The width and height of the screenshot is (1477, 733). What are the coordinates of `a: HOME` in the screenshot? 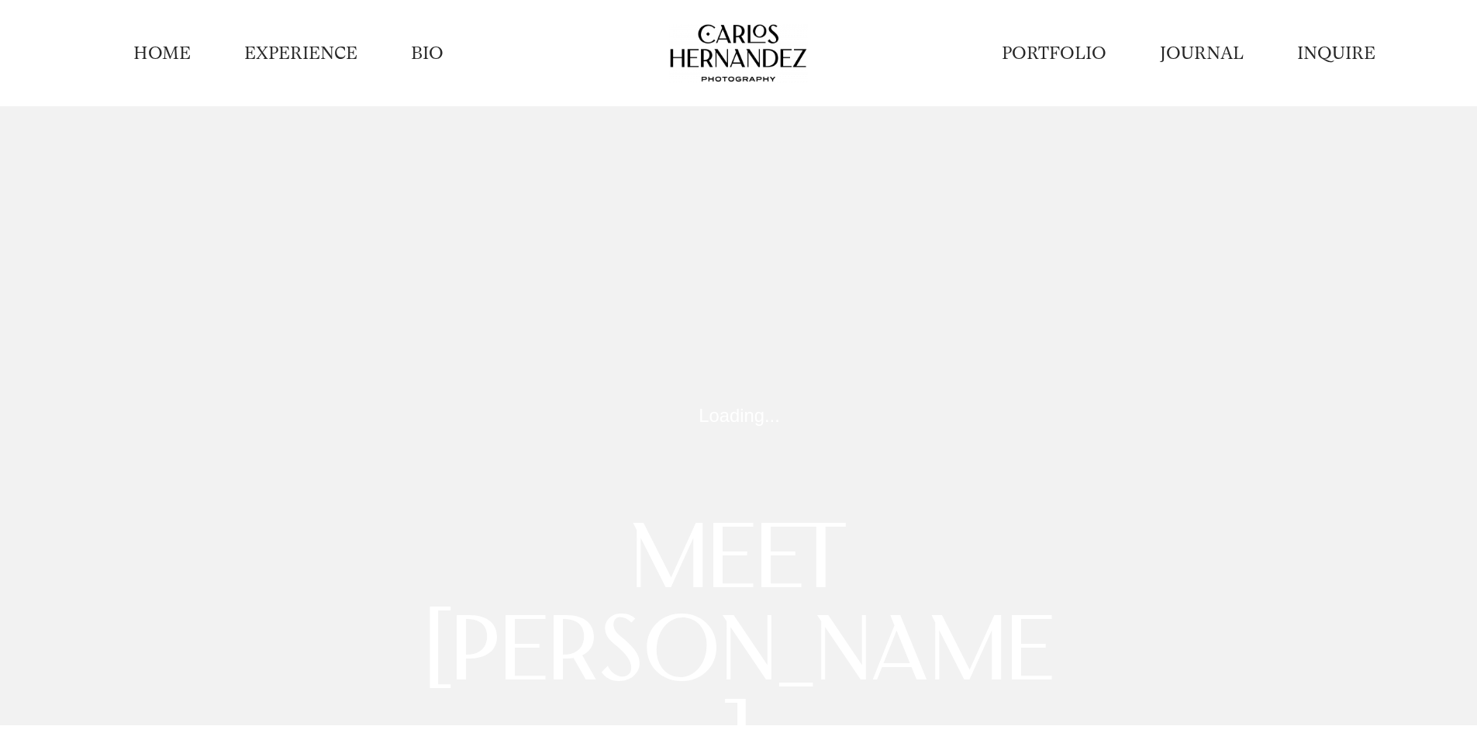 It's located at (162, 53).